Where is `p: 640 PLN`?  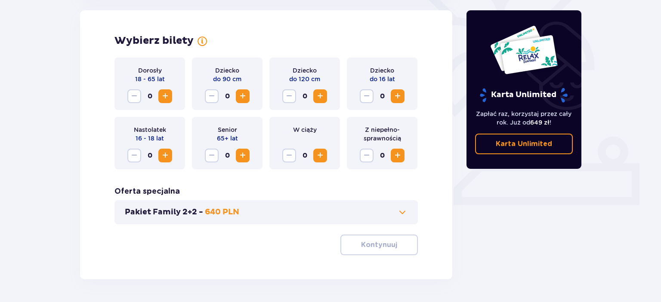 p: 640 PLN is located at coordinates (222, 212).